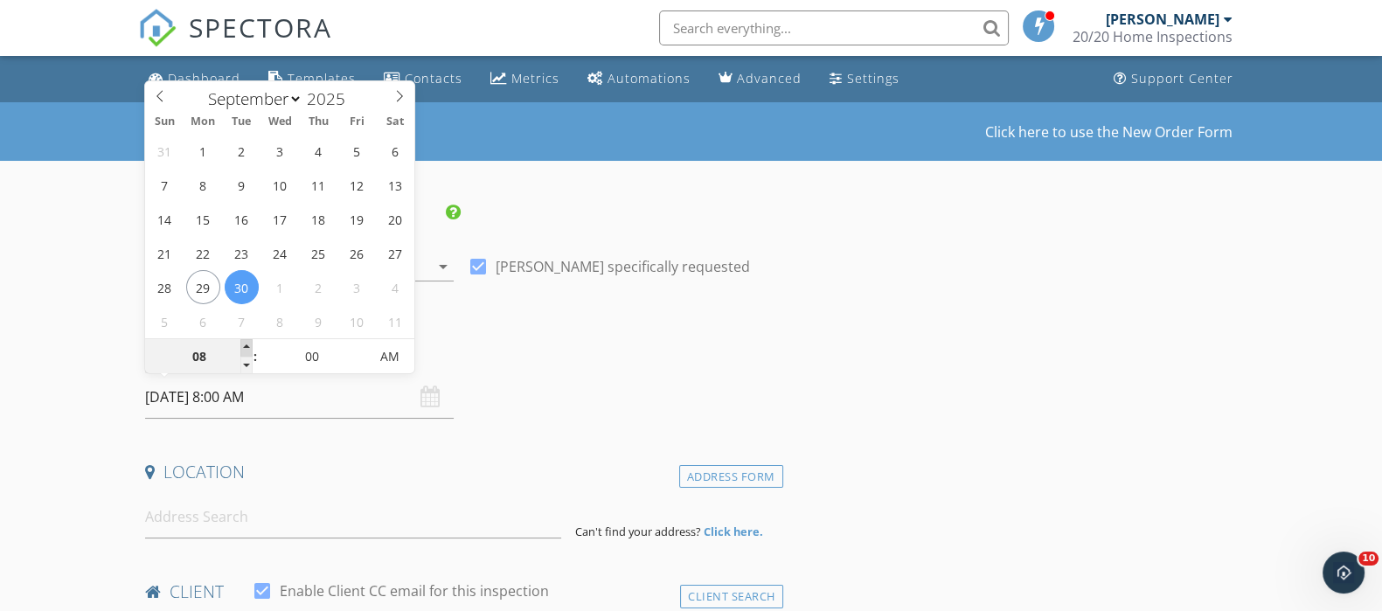 Image resolution: width=1382 pixels, height=611 pixels. I want to click on span: SPECTORA, so click(260, 27).